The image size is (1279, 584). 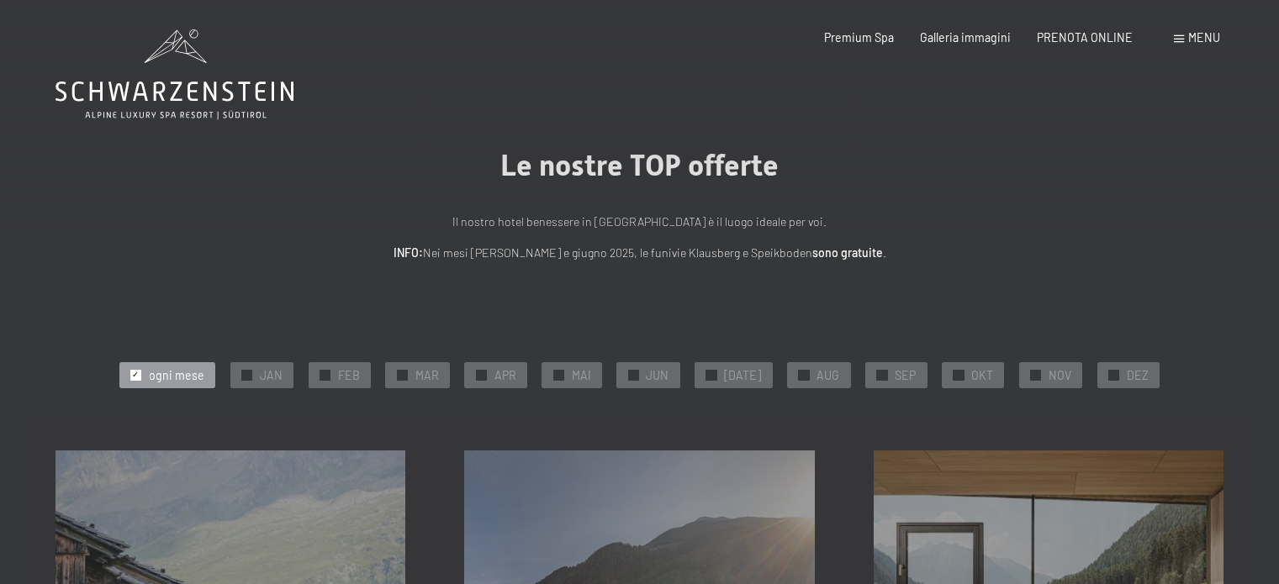 What do you see at coordinates (859, 37) in the screenshot?
I see `span: Premium Spa` at bounding box center [859, 37].